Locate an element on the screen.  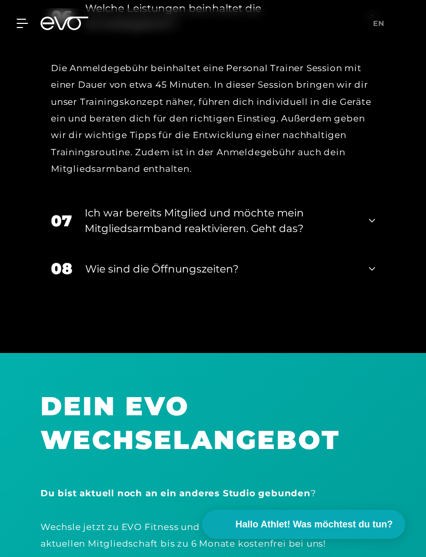
h1: DEIN EVO WECHSELANGEBOT is located at coordinates (213, 423).